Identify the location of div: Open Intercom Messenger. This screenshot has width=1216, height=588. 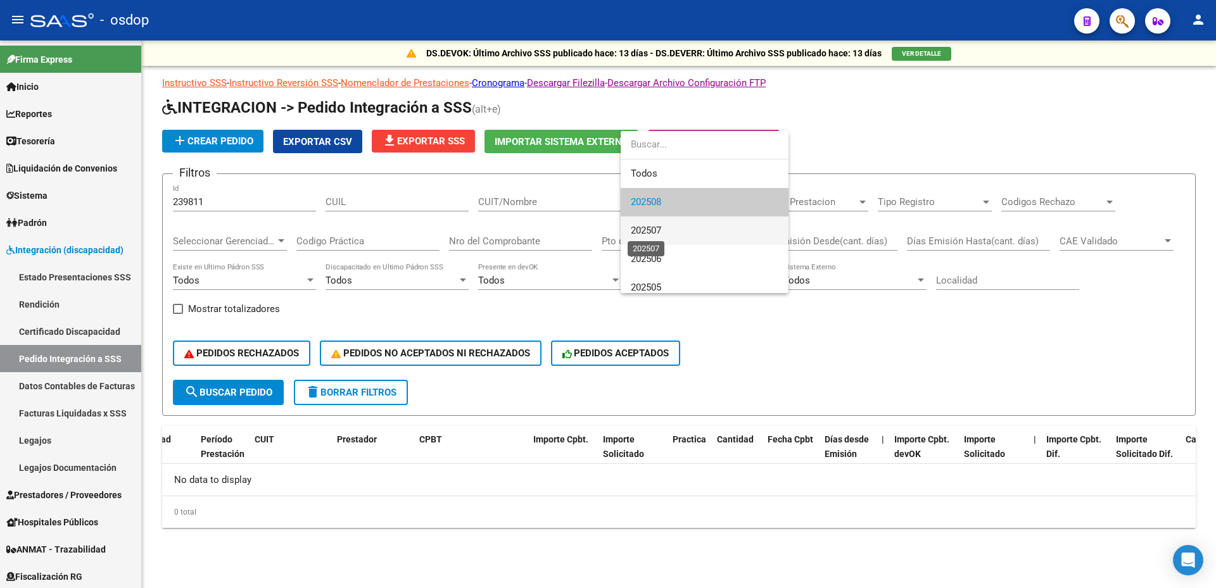
(1188, 561).